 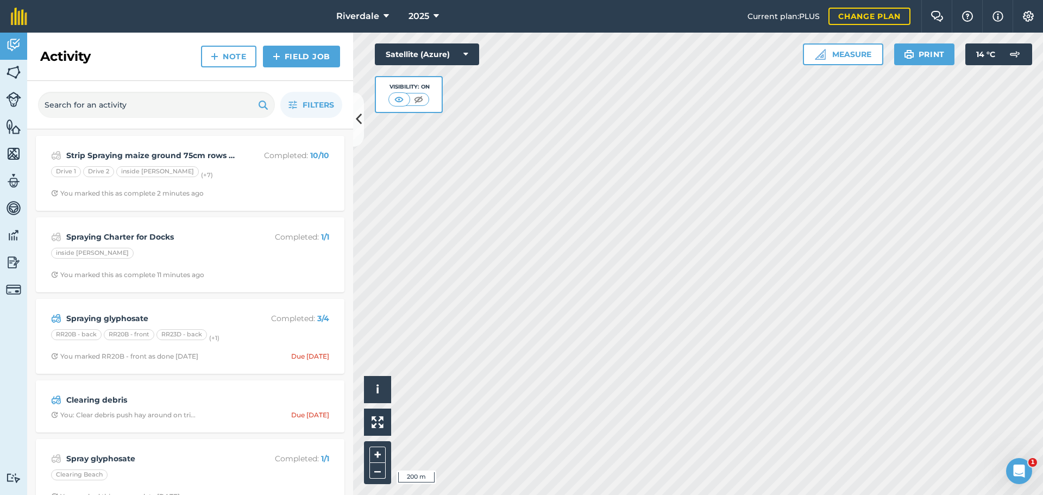 I want to click on strong: Spray glyphosate, so click(x=152, y=458).